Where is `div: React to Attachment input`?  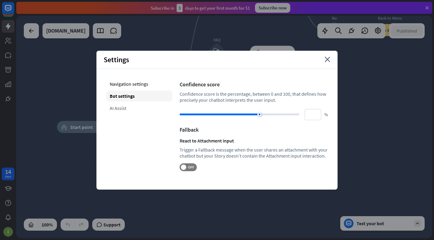
div: React to Attachment input is located at coordinates (254, 140).